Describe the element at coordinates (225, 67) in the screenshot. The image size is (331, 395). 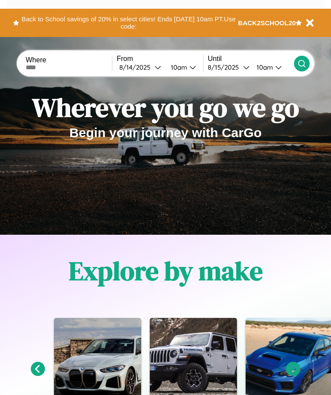
I see `div: 8 / 15 / 2025` at that location.